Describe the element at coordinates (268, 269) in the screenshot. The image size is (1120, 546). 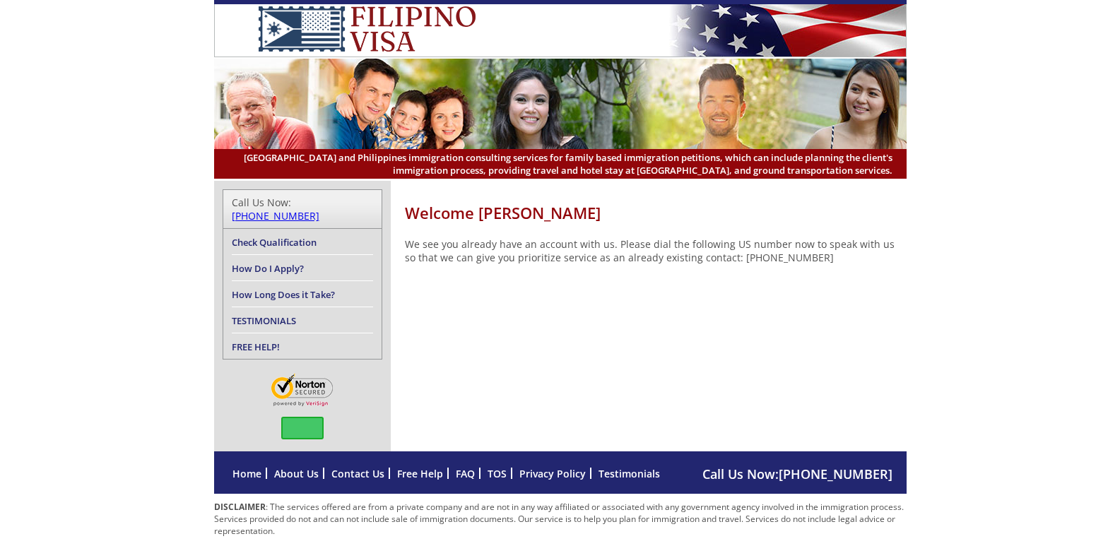
I see `a: How Do I Apply?` at that location.